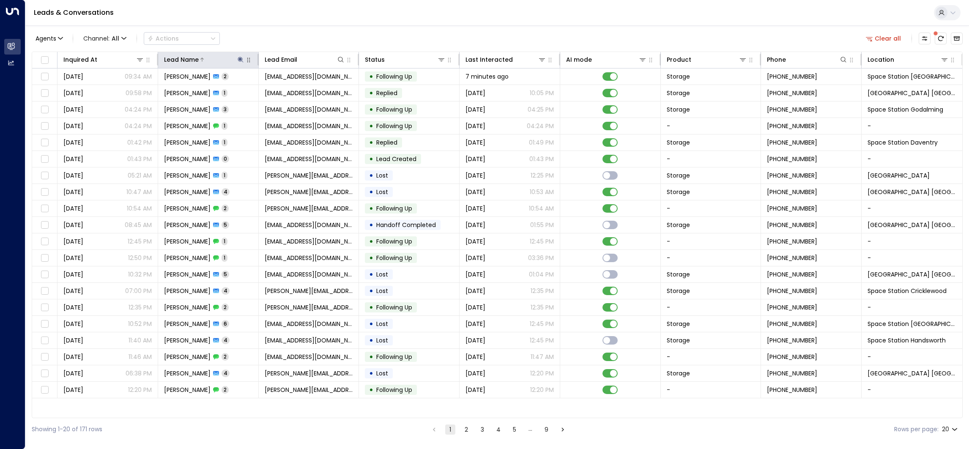 This screenshot has width=969, height=449. Describe the element at coordinates (187, 340) in the screenshot. I see `span: Emily Smith` at that location.